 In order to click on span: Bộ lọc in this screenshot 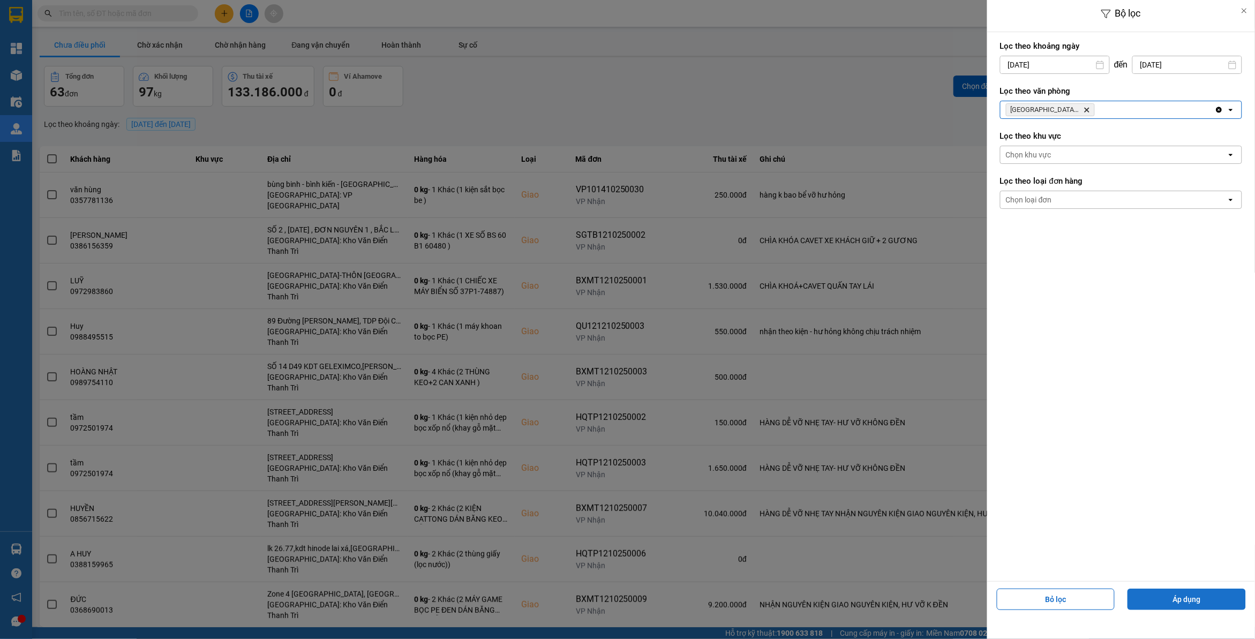, I will do `click(1128, 13)`.